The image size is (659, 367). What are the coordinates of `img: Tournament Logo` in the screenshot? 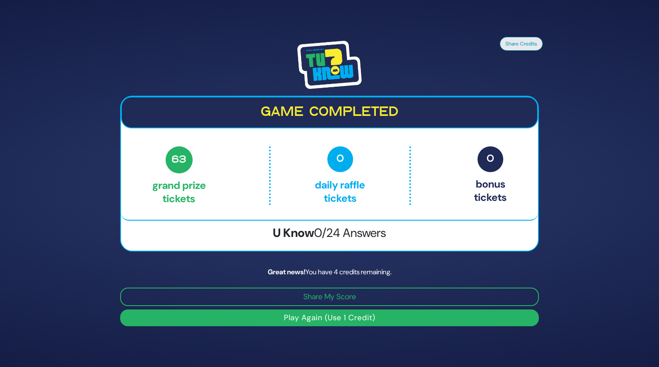 It's located at (330, 65).